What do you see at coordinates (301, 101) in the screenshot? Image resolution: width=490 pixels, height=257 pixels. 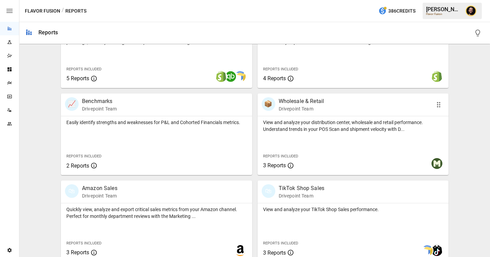 I see `p: Wholesale & Retail` at bounding box center [301, 101].